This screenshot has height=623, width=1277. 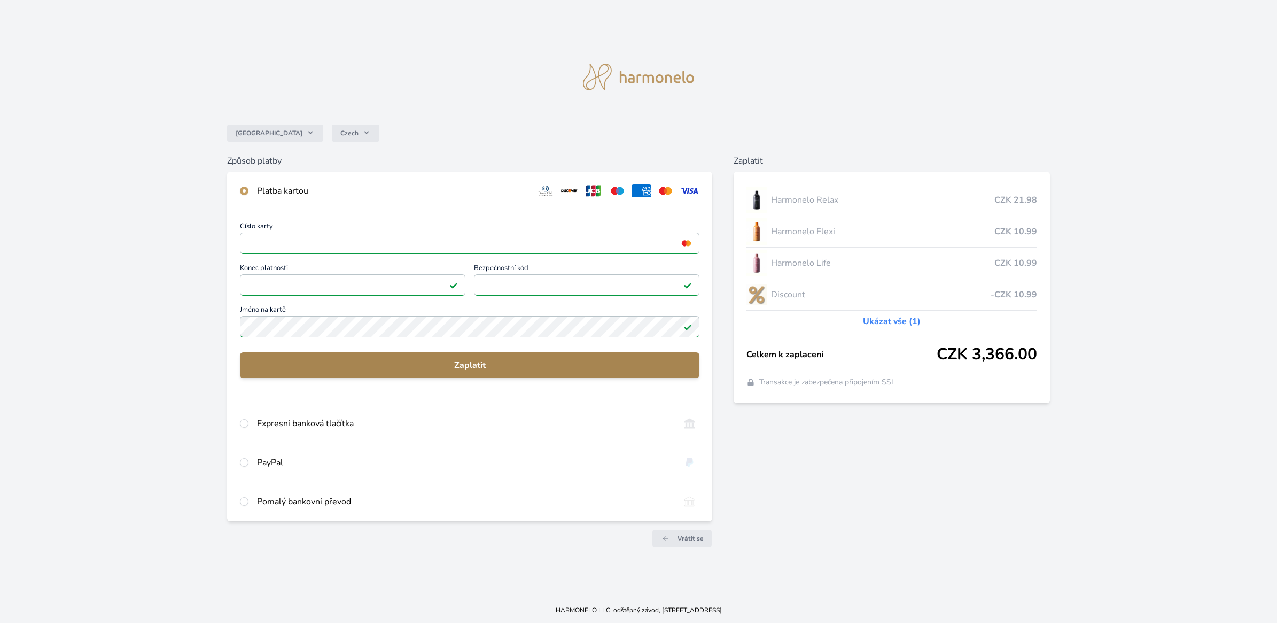 I want to click on img: CLEAN_LIFE_se_stinem_x-lo.jpg, so click(x=757, y=263).